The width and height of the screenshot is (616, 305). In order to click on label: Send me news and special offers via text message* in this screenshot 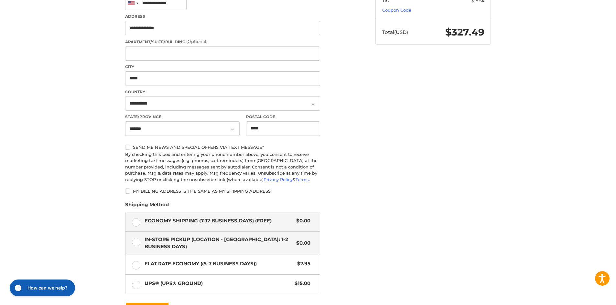, I will do `click(222, 147)`.